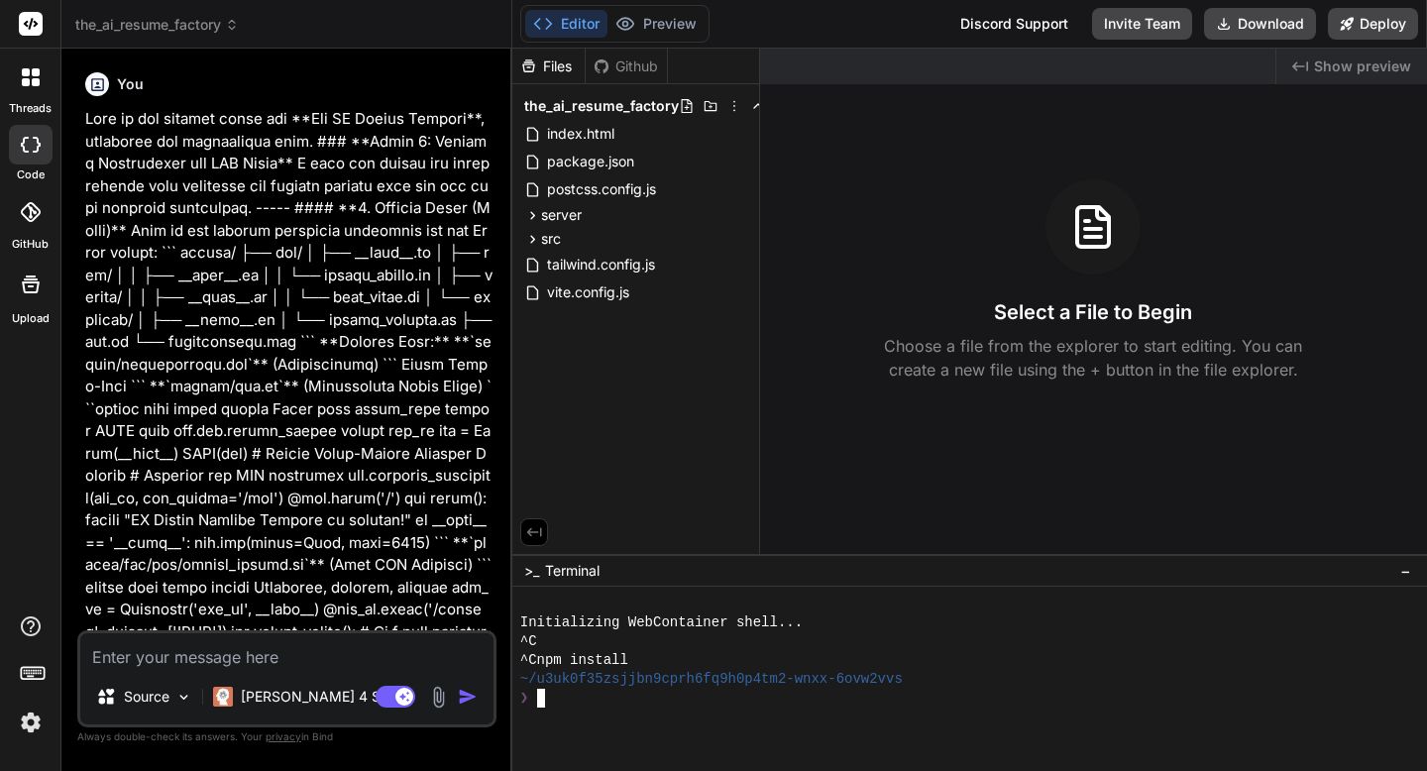 This screenshot has height=771, width=1427. I want to click on p: Source, so click(147, 697).